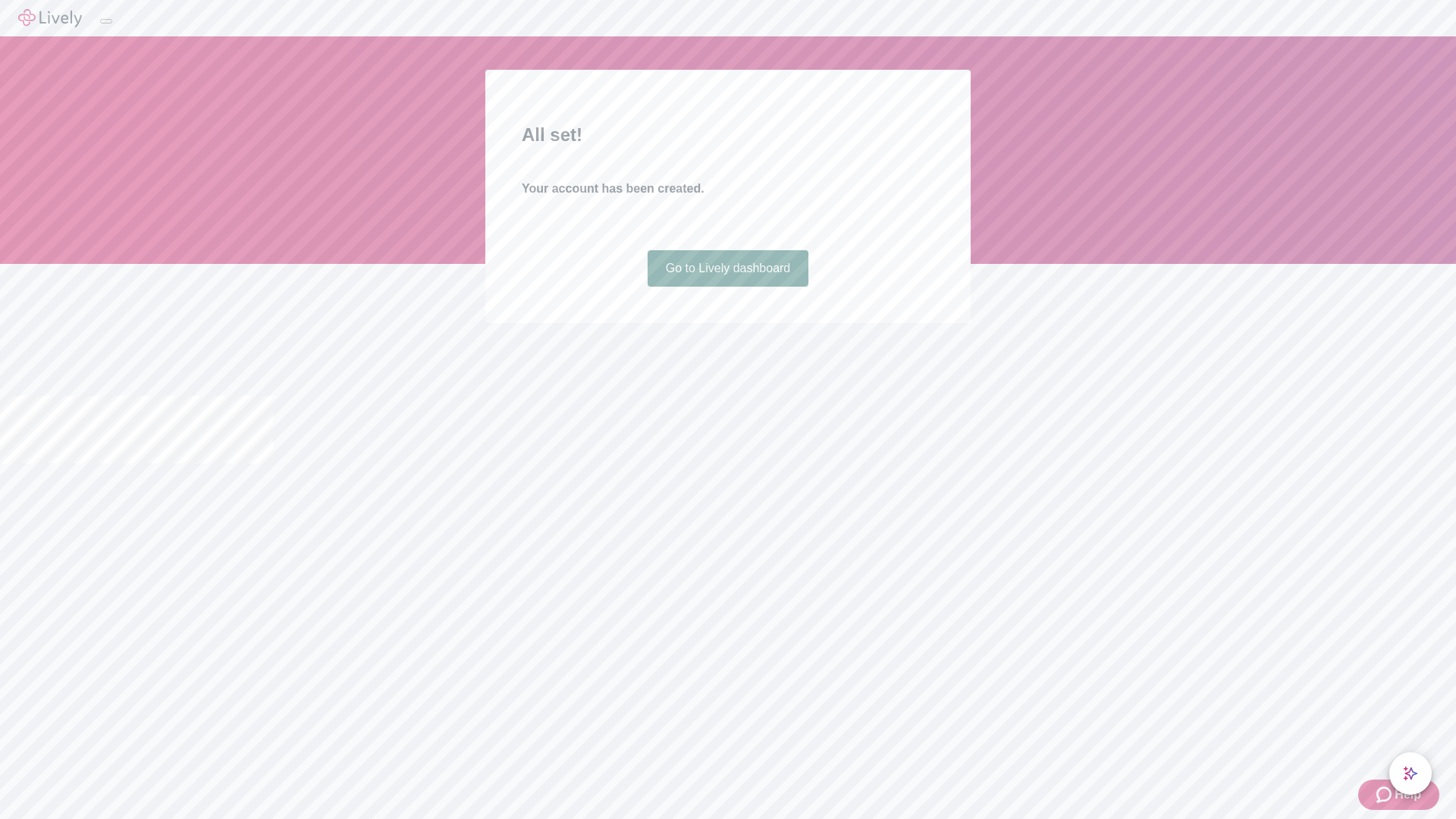 This screenshot has height=819, width=1456. Describe the element at coordinates (1407, 795) in the screenshot. I see `span: Help` at that location.